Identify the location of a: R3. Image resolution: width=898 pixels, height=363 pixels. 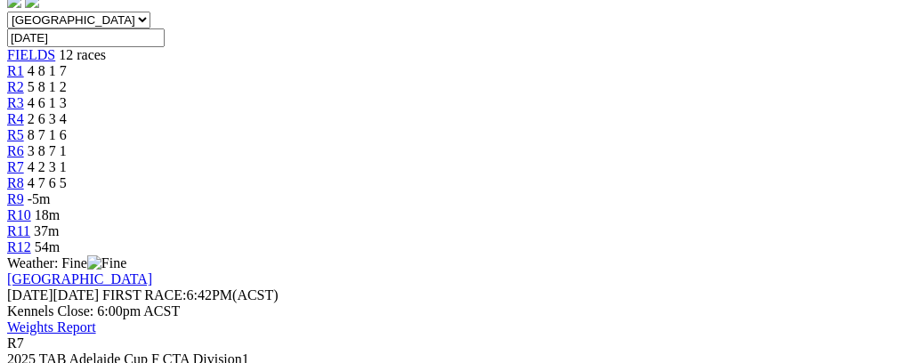
(15, 102).